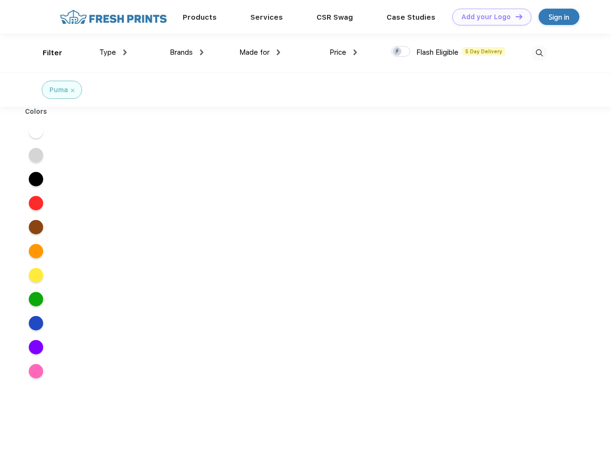  I want to click on img: fo%20logo%202.webp, so click(113, 17).